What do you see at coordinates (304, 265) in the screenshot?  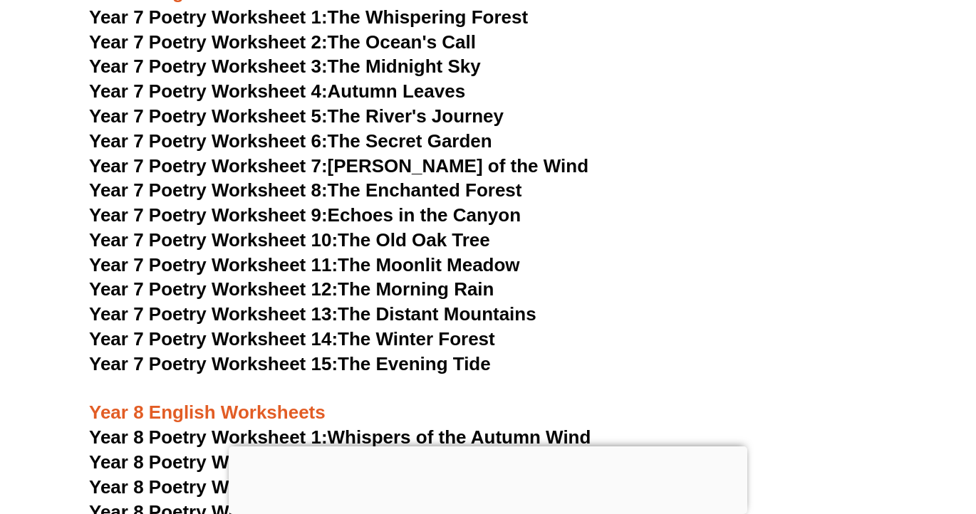 I see `a: Year 7 Poetry Worksheet 11:The Moonlit Meadow` at bounding box center [304, 265].